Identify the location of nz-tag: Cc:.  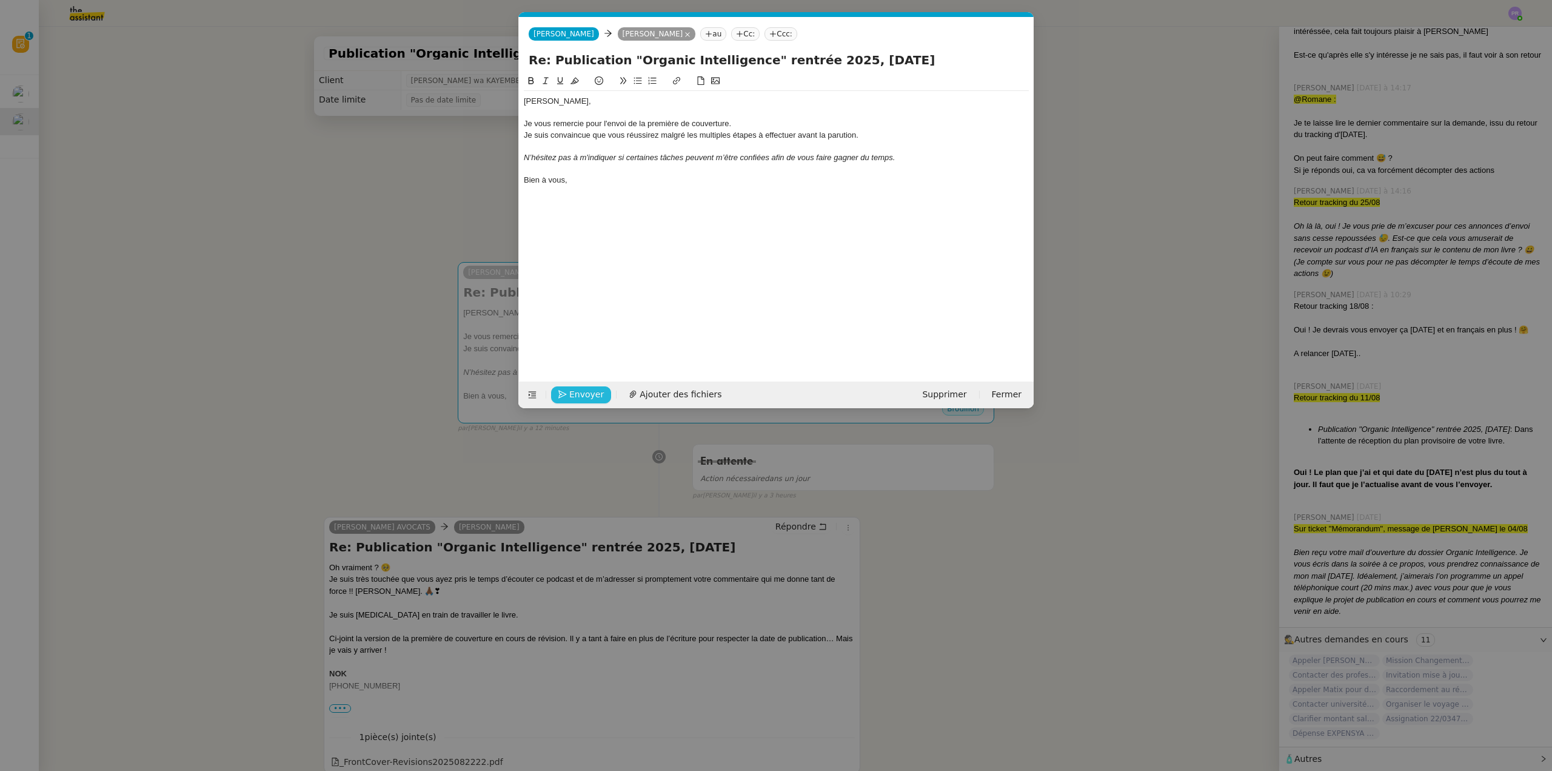
(745, 34).